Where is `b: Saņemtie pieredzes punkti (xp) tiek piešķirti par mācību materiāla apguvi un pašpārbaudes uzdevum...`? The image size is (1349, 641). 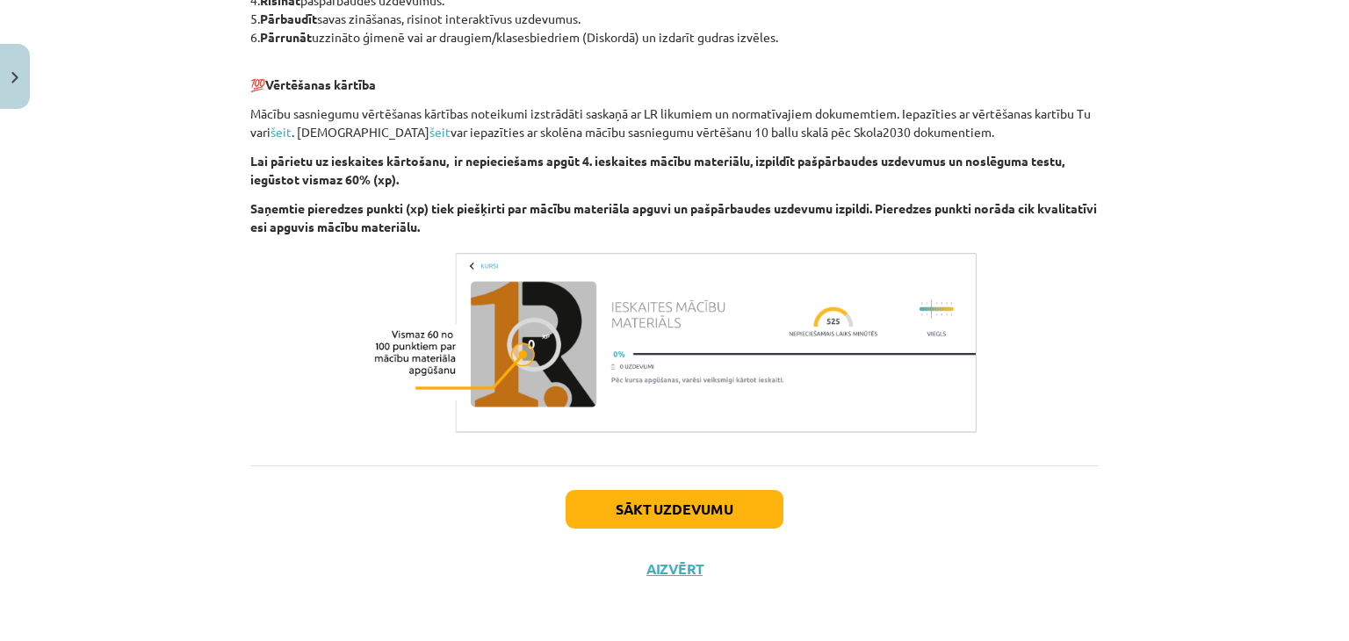
b: Saņemtie pieredzes punkti (xp) tiek piešķirti par mācību materiāla apguvi un pašpārbaudes uzdevum... is located at coordinates (674, 217).